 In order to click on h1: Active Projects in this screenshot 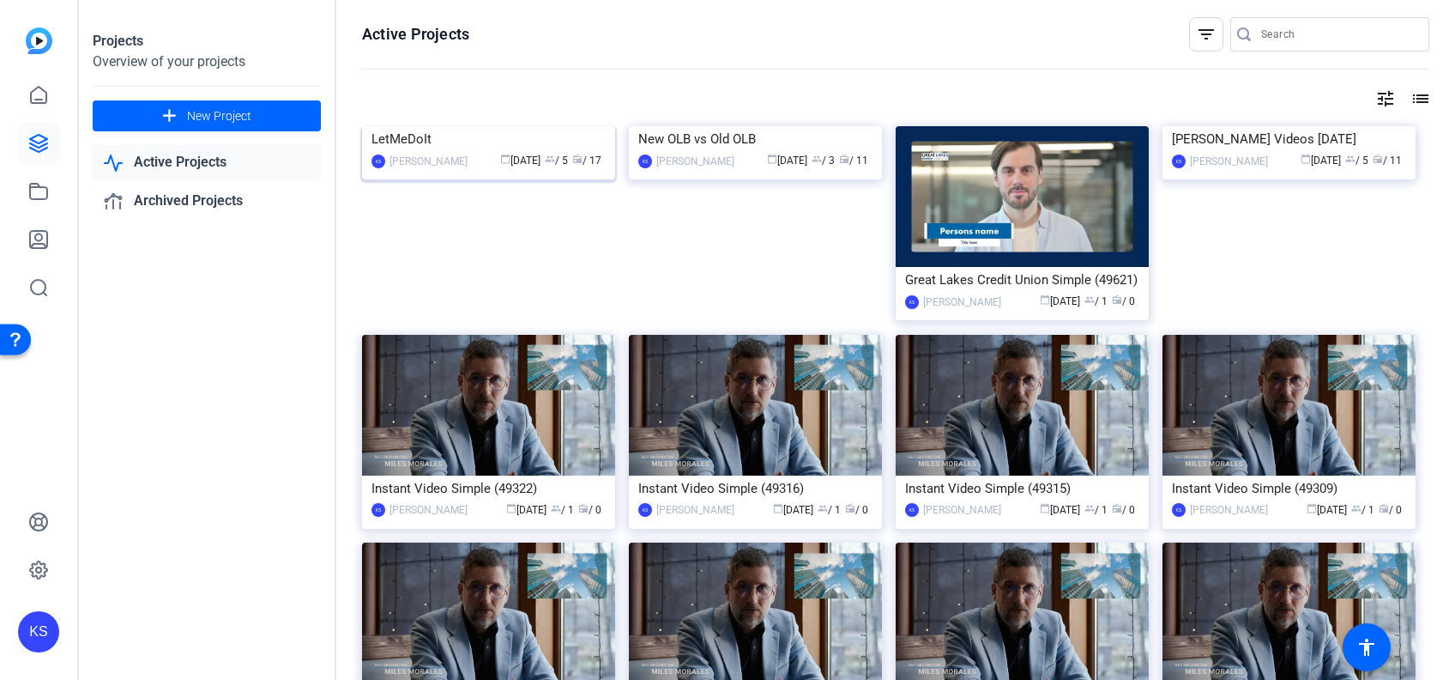, I will do `click(415, 34)`.